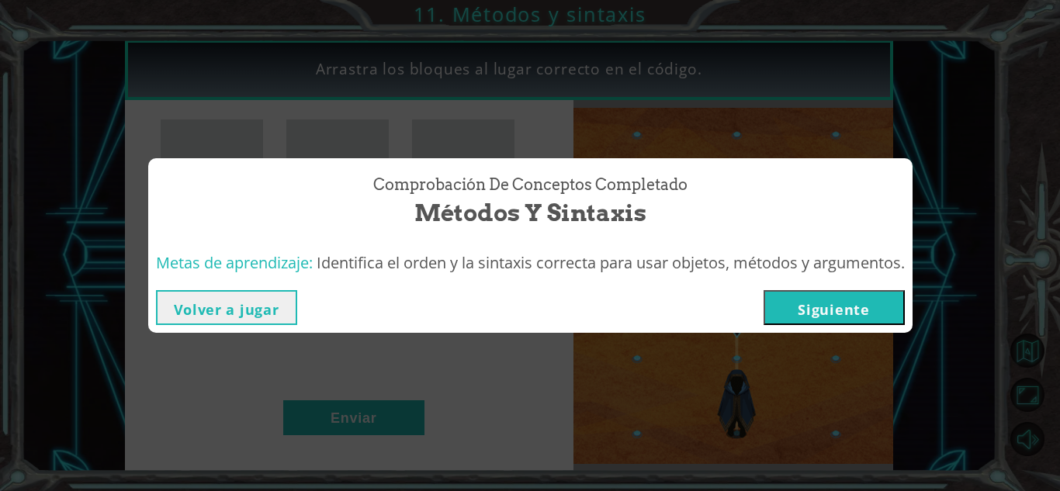  Describe the element at coordinates (611, 262) in the screenshot. I see `span: Identifica el orden y la sintaxis correcta para usar objetos, métodos y argumentos.` at that location.